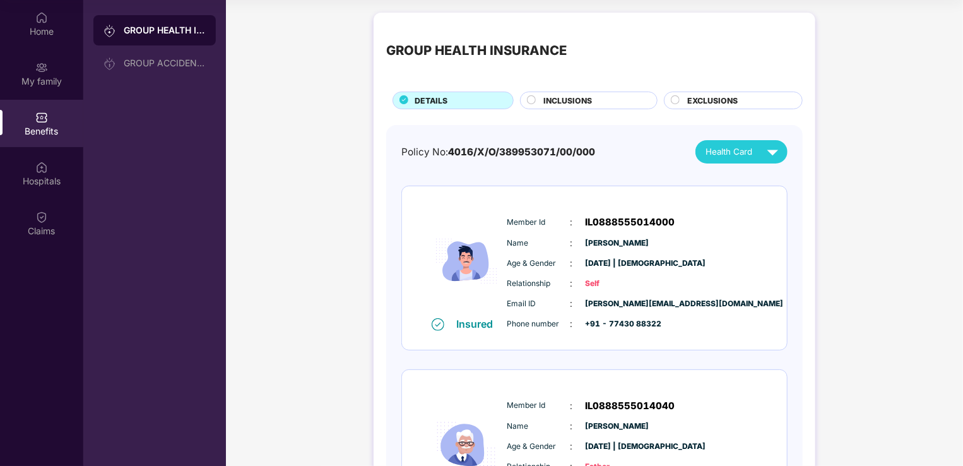 The width and height of the screenshot is (963, 466). Describe the element at coordinates (42, 18) in the screenshot. I see `img: svg+xml;base64,PHN2ZyBpZD0iSG9tZSIgeG1sbnM9Imh0dHA6Ly93d3cudzMub3JnLzIwMDAvc3ZnIiB3aWR0aD0iMjAiIG...` at that location.